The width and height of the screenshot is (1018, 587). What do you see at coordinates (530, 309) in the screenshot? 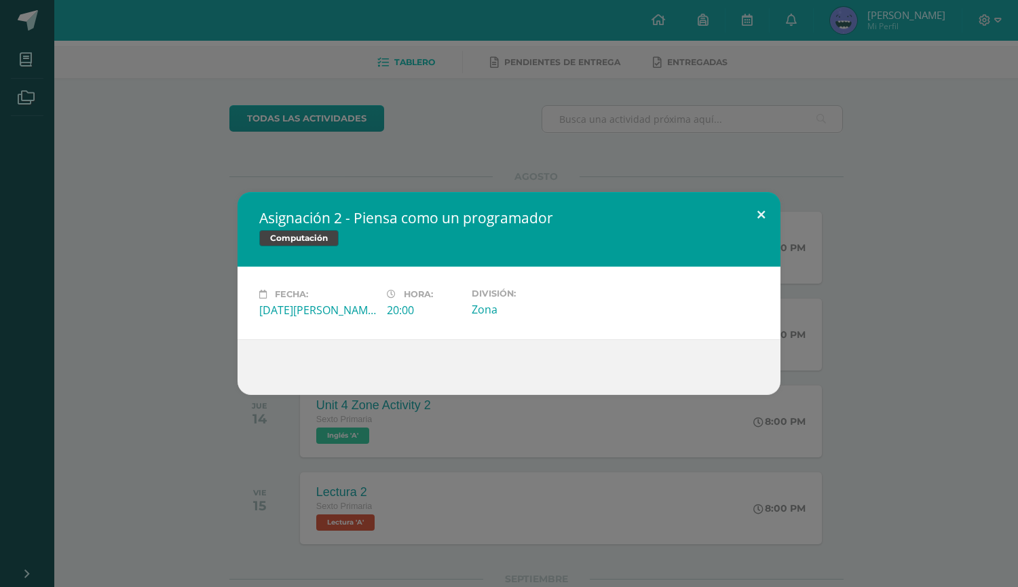
I see `div: Zona` at bounding box center [530, 309].